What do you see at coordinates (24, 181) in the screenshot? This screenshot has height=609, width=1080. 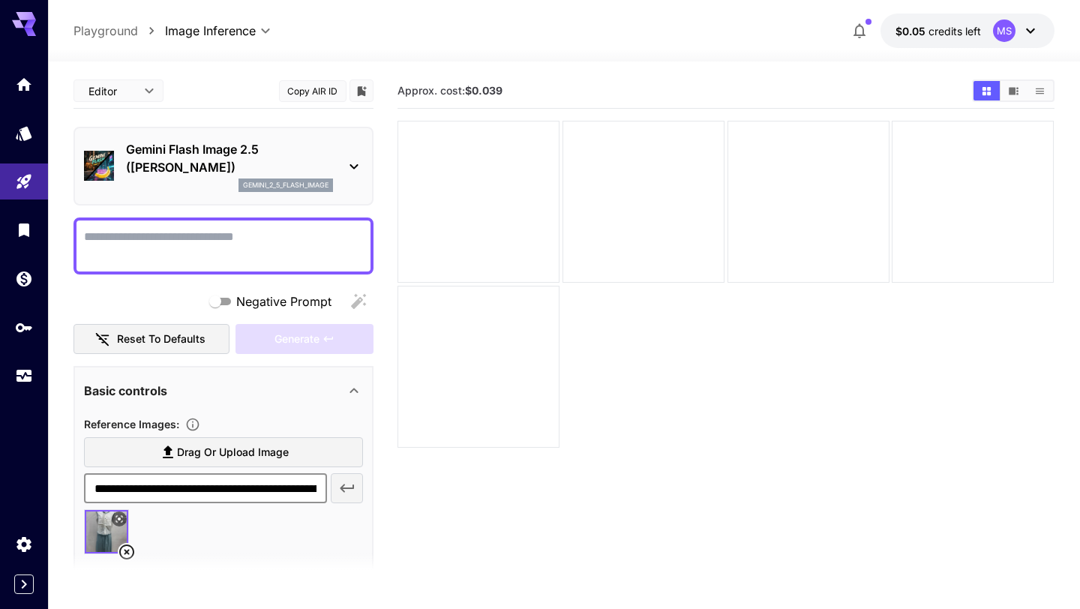 I see `div: Playground` at bounding box center [24, 181].